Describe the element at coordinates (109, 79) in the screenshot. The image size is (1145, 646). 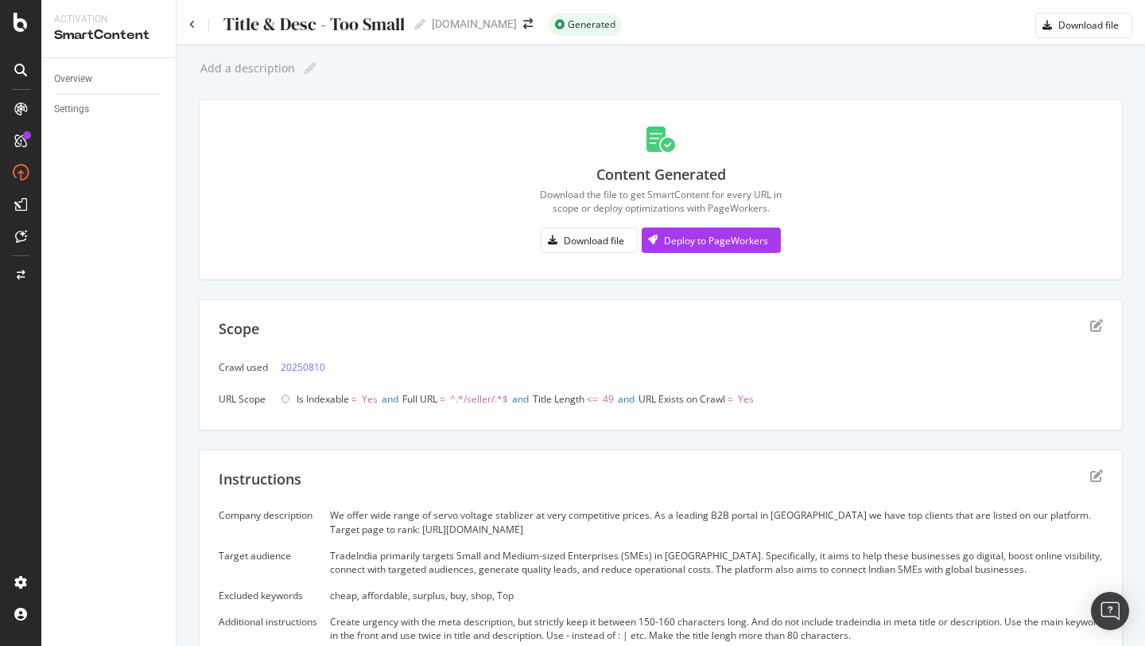
I see `a: Overview` at that location.